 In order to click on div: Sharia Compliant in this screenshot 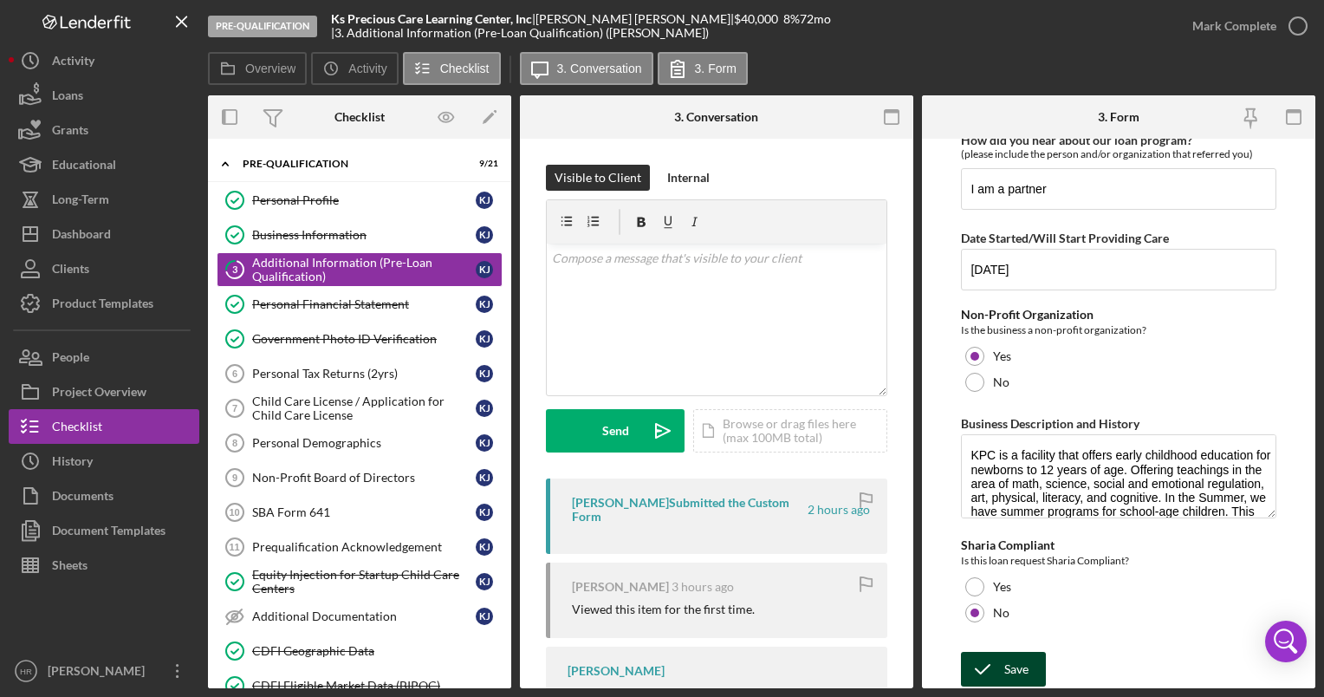, I will do `click(1118, 545)`.